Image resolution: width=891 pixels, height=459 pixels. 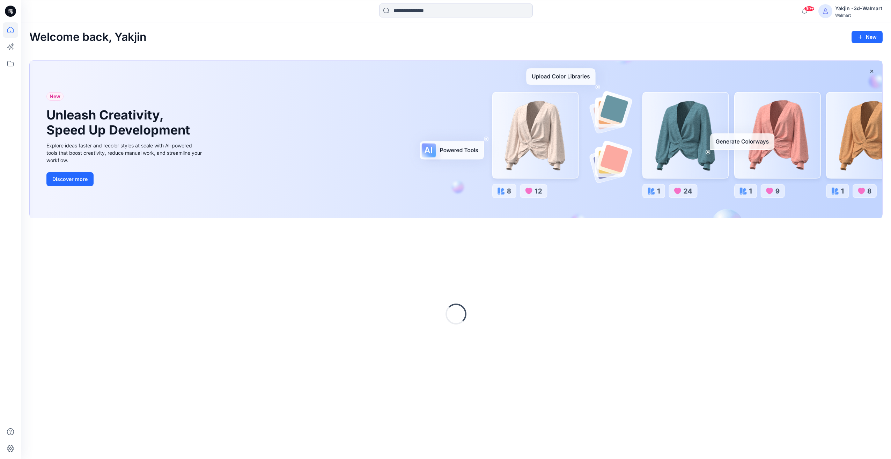 I want to click on span: New, so click(x=55, y=96).